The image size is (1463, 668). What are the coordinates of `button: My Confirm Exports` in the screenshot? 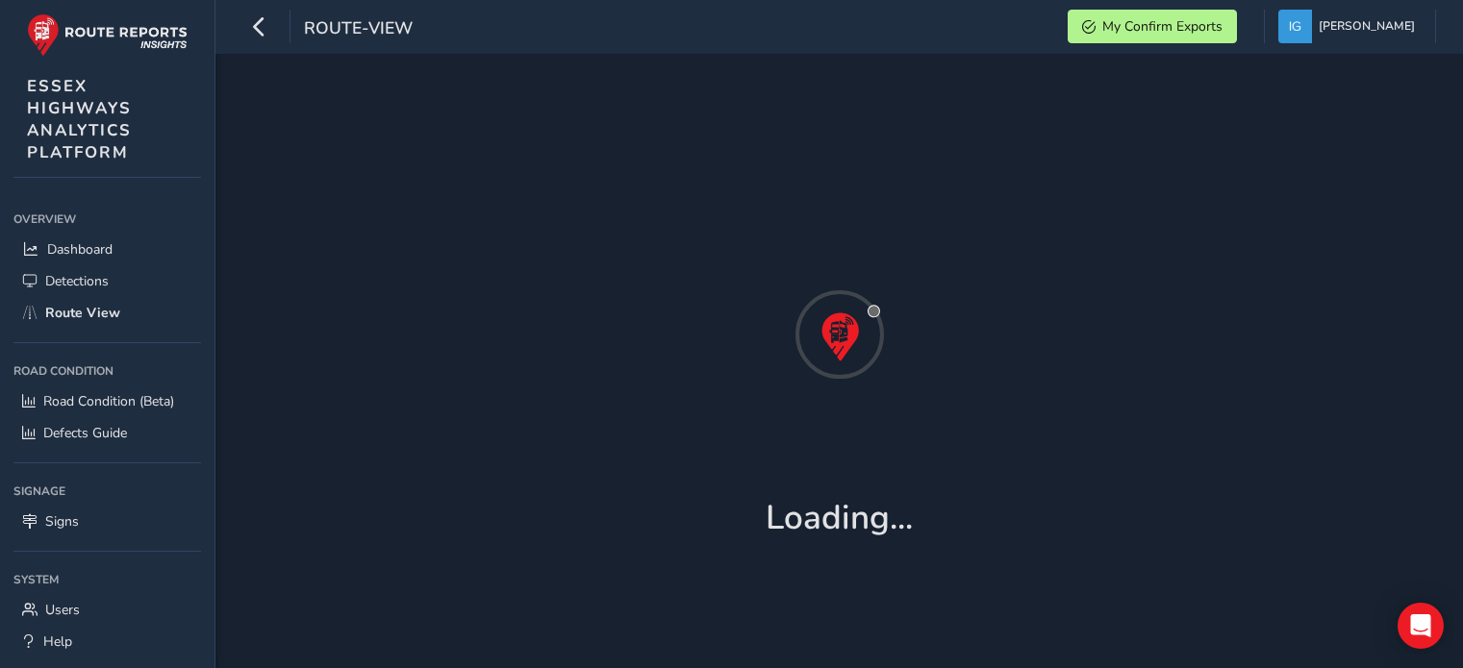 It's located at (1152, 26).